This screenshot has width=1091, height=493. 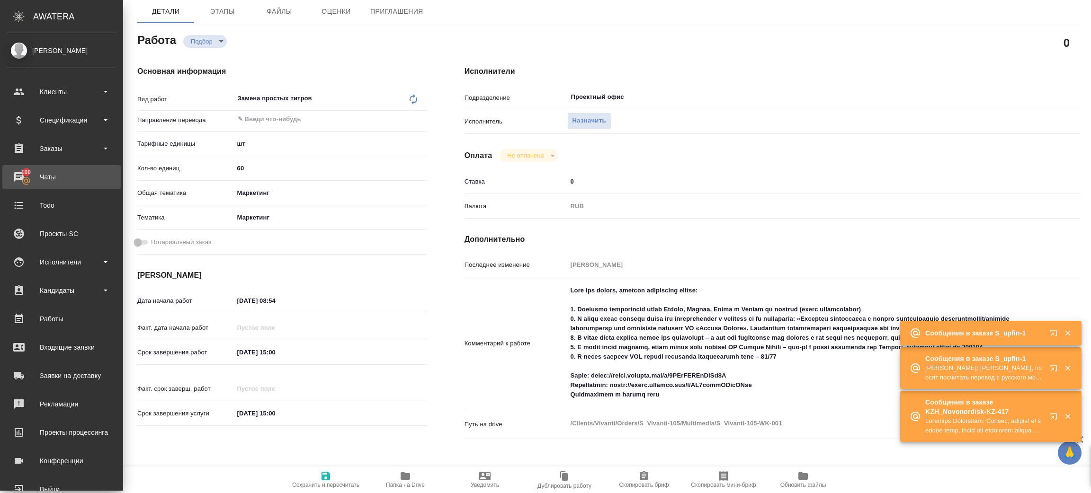 I want to click on button: Скопировать мини-бриф, so click(x=723, y=480).